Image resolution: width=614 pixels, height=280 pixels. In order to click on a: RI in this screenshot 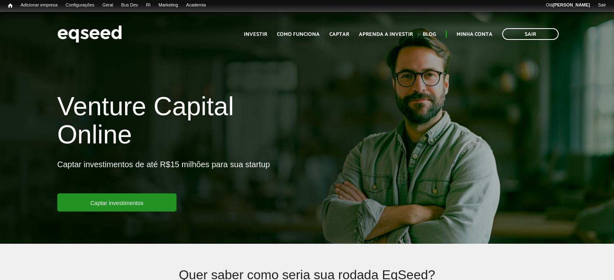, I will do `click(148, 5)`.